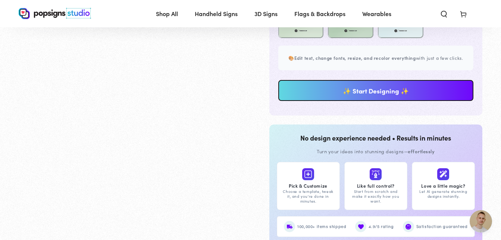 Image resolution: width=501 pixels, height=240 pixels. I want to click on span: 4.9/5 rating, so click(381, 226).